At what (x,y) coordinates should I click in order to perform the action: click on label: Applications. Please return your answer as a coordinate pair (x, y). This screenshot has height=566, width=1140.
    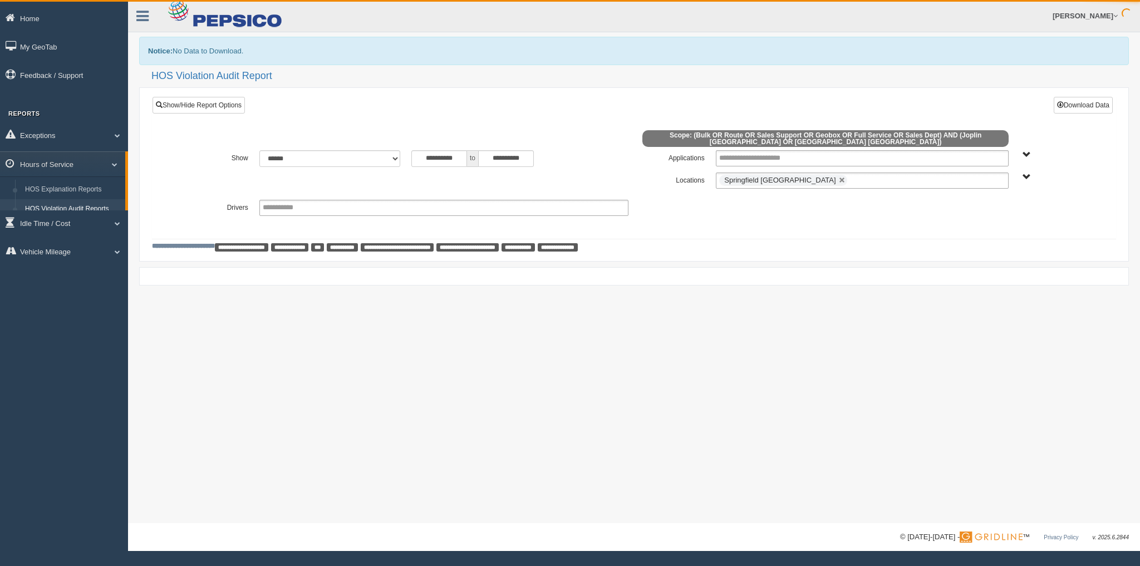
    Looking at the image, I should click on (672, 157).